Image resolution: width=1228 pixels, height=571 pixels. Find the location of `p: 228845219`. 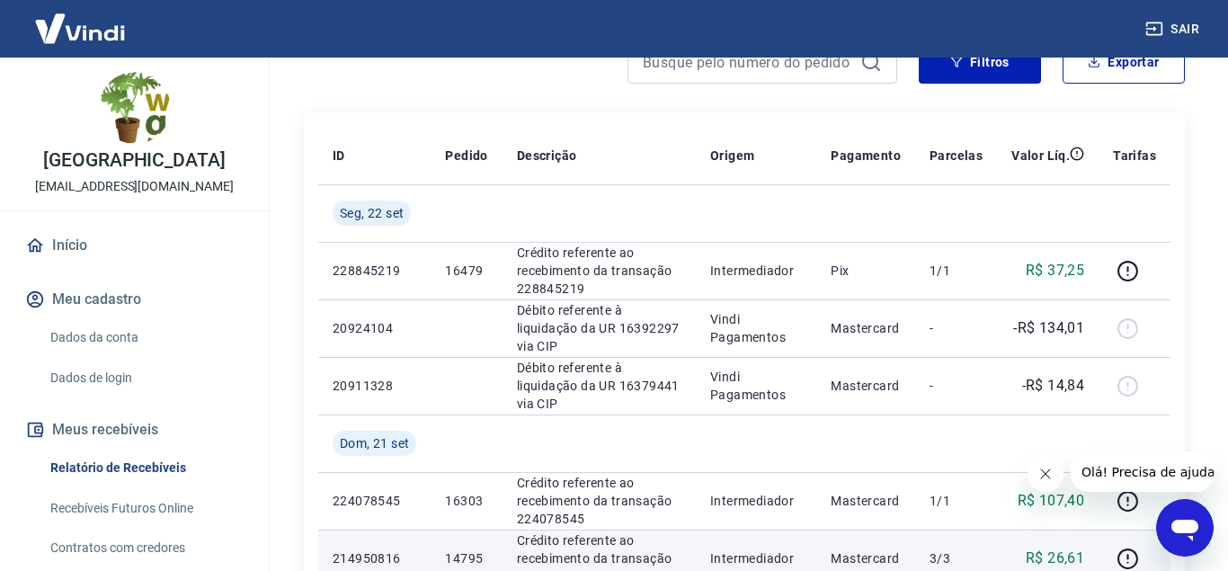

p: 228845219 is located at coordinates (374, 271).